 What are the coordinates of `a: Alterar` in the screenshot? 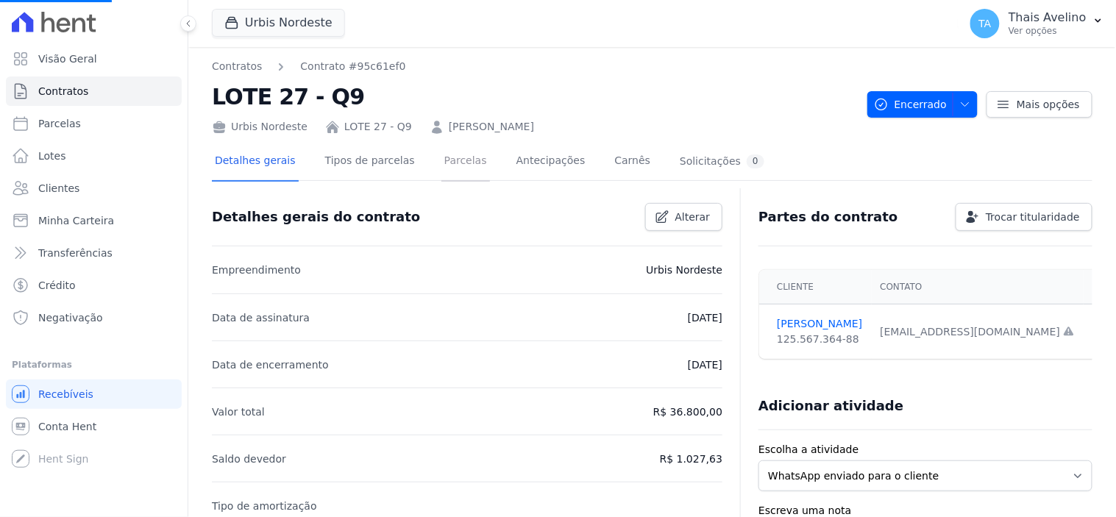 It's located at (684, 217).